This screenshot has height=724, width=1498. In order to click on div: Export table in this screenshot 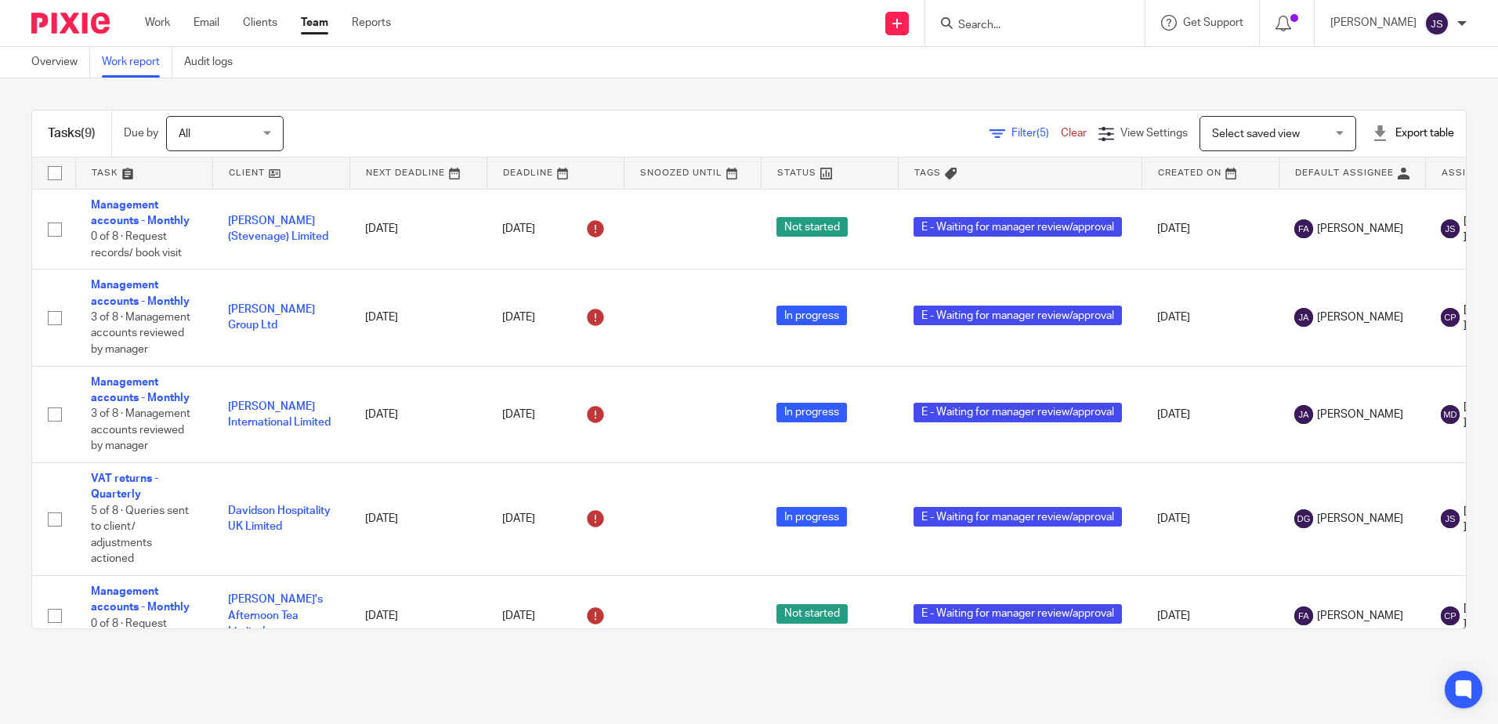, I will do `click(1412, 133)`.